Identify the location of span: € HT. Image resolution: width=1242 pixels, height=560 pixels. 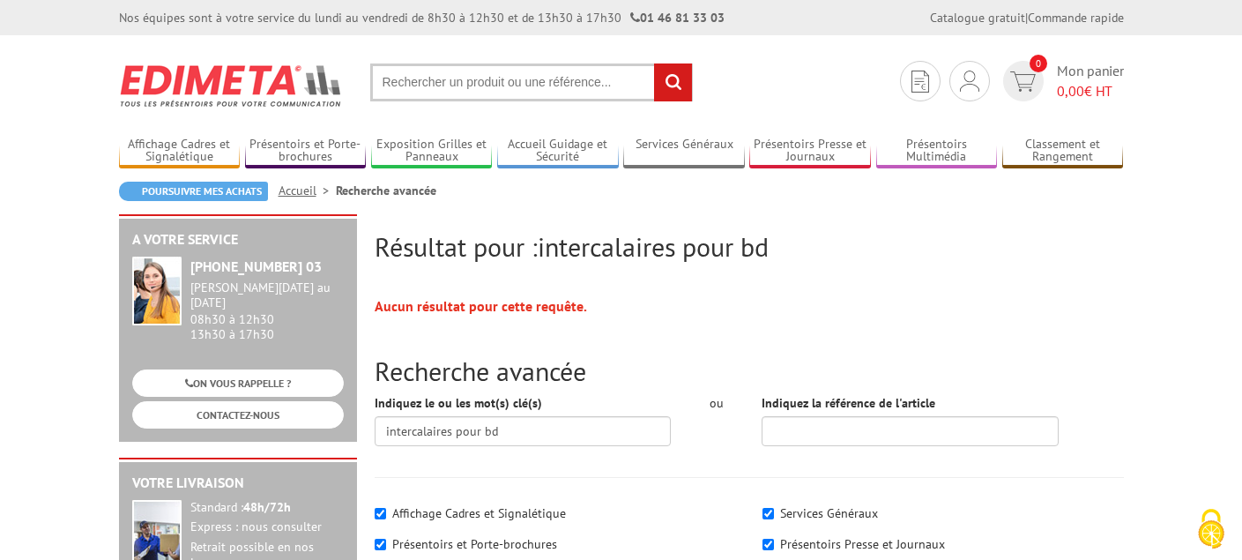
(1090, 91).